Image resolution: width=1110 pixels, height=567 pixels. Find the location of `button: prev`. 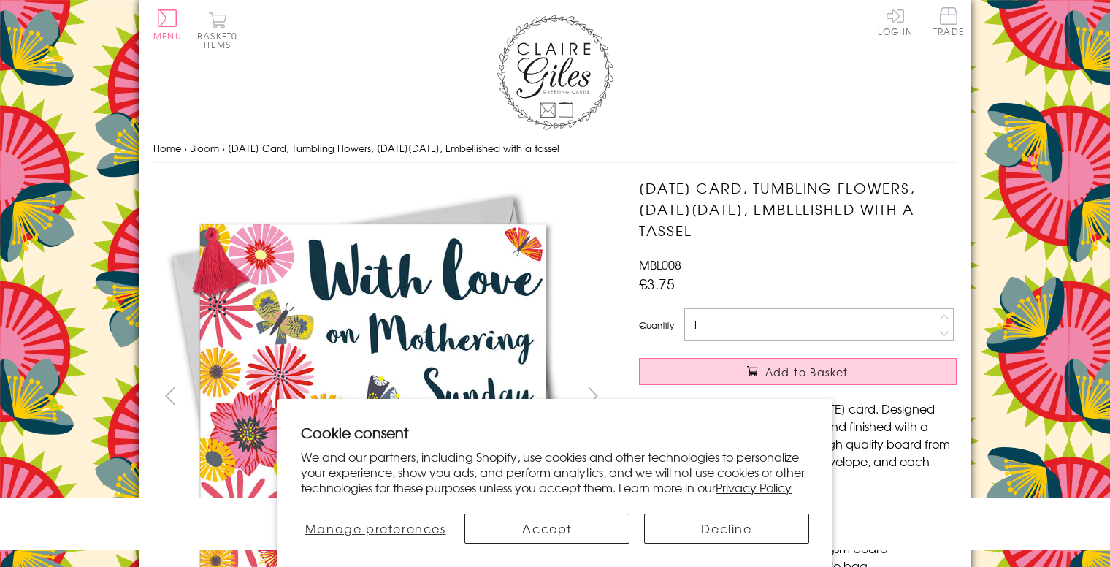

button: prev is located at coordinates (169, 395).